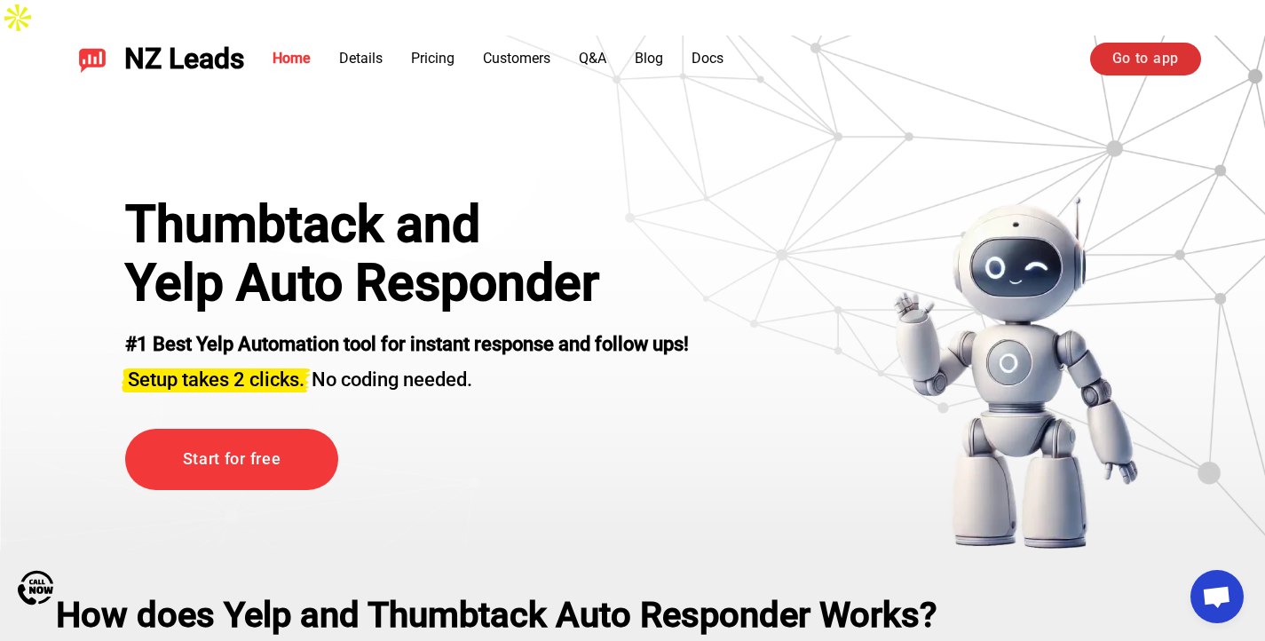  What do you see at coordinates (407, 283) in the screenshot?
I see `h1: Yelp Auto Responder` at bounding box center [407, 283].